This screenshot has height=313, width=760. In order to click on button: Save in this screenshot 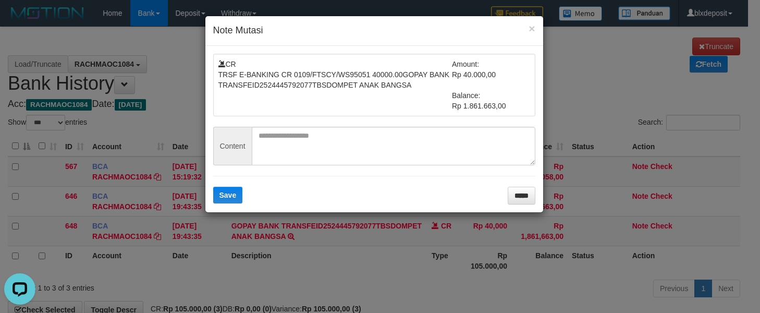, I will do `click(228, 195)`.